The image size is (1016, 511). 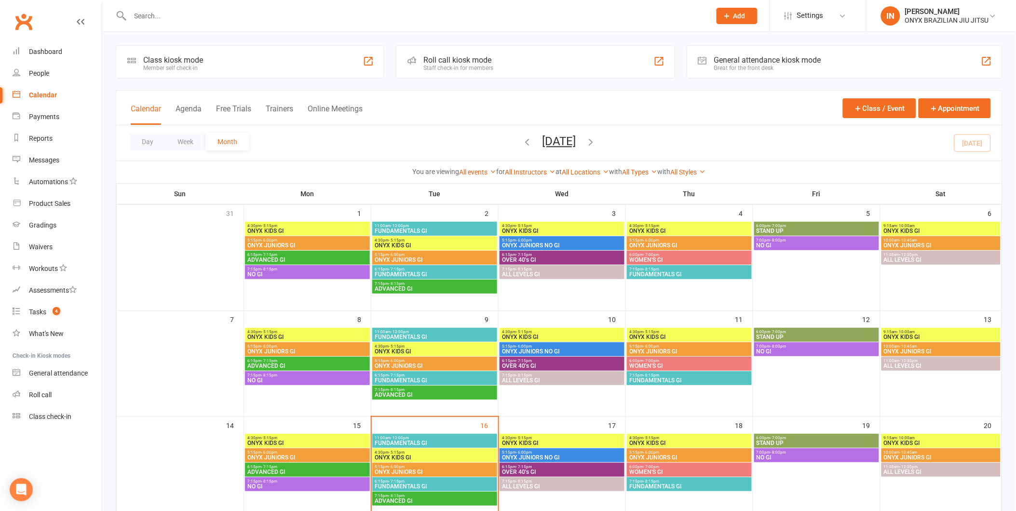 I want to click on div: 1, so click(x=364, y=213).